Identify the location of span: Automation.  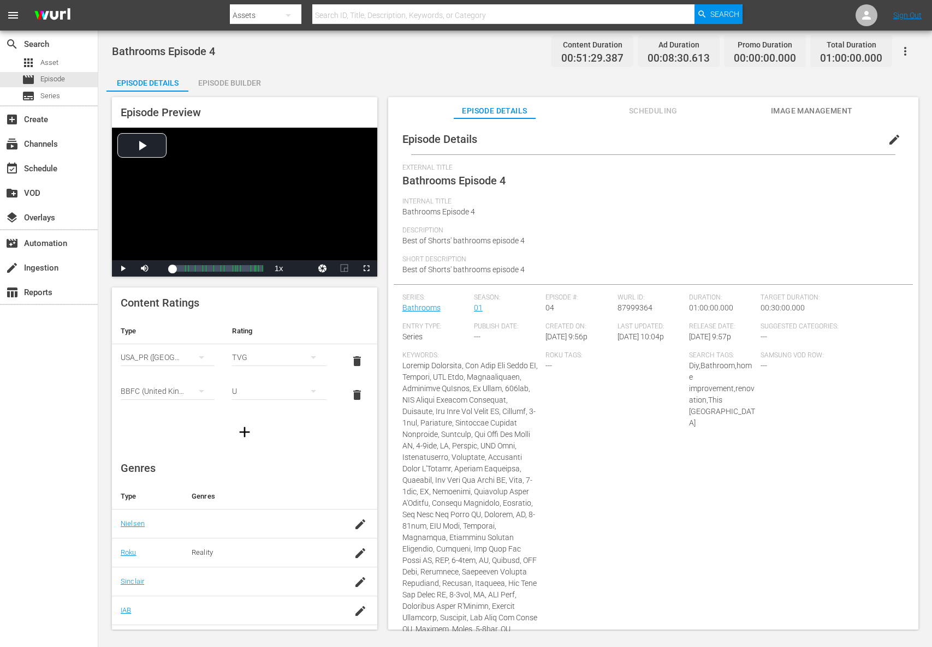
(12, 243).